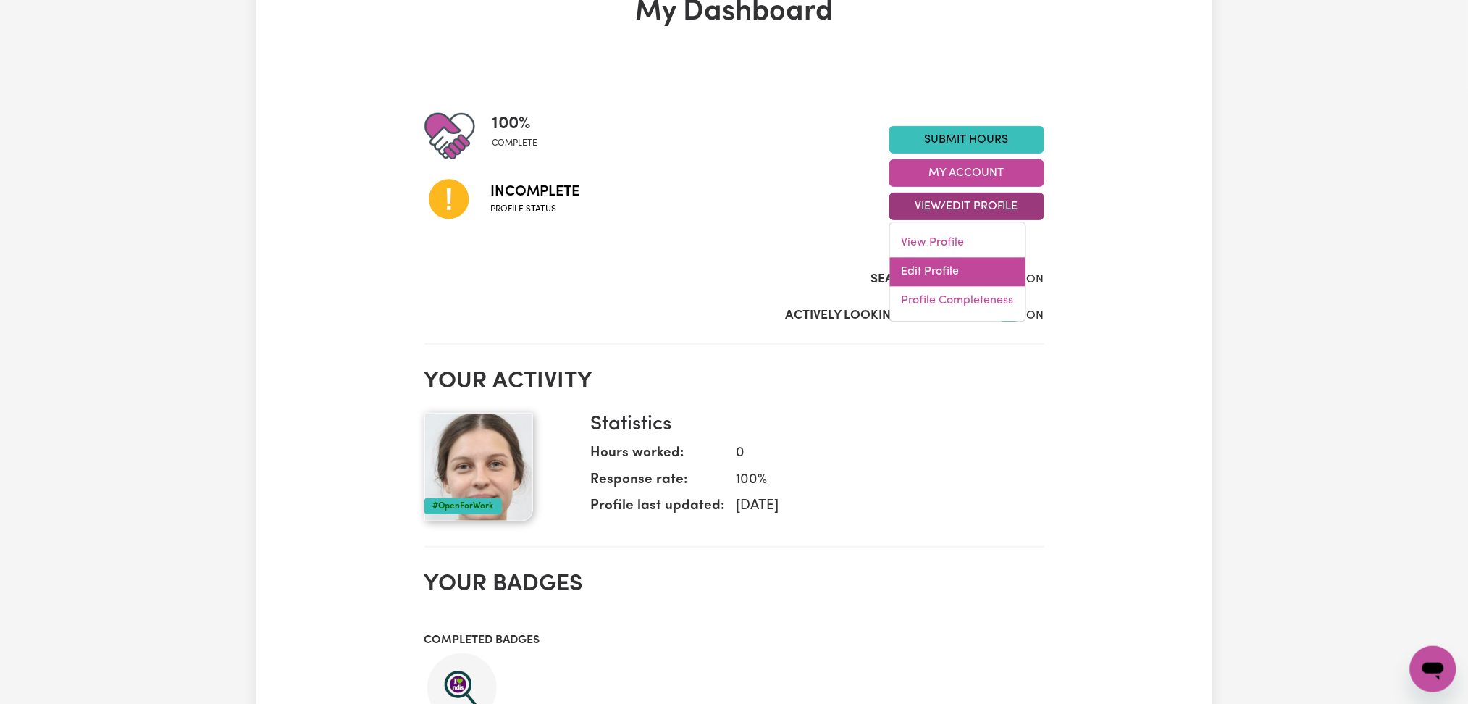 The image size is (1468, 704). What do you see at coordinates (521, 136) in the screenshot?
I see `div: Profile completeness: 100%` at bounding box center [521, 136].